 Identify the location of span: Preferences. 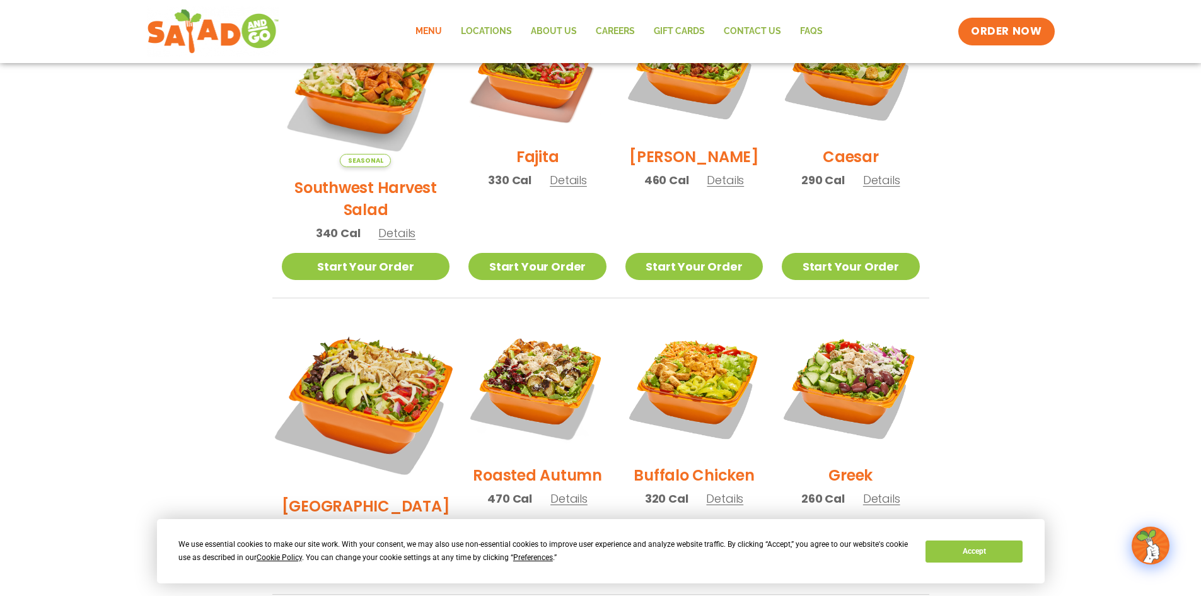
(533, 557).